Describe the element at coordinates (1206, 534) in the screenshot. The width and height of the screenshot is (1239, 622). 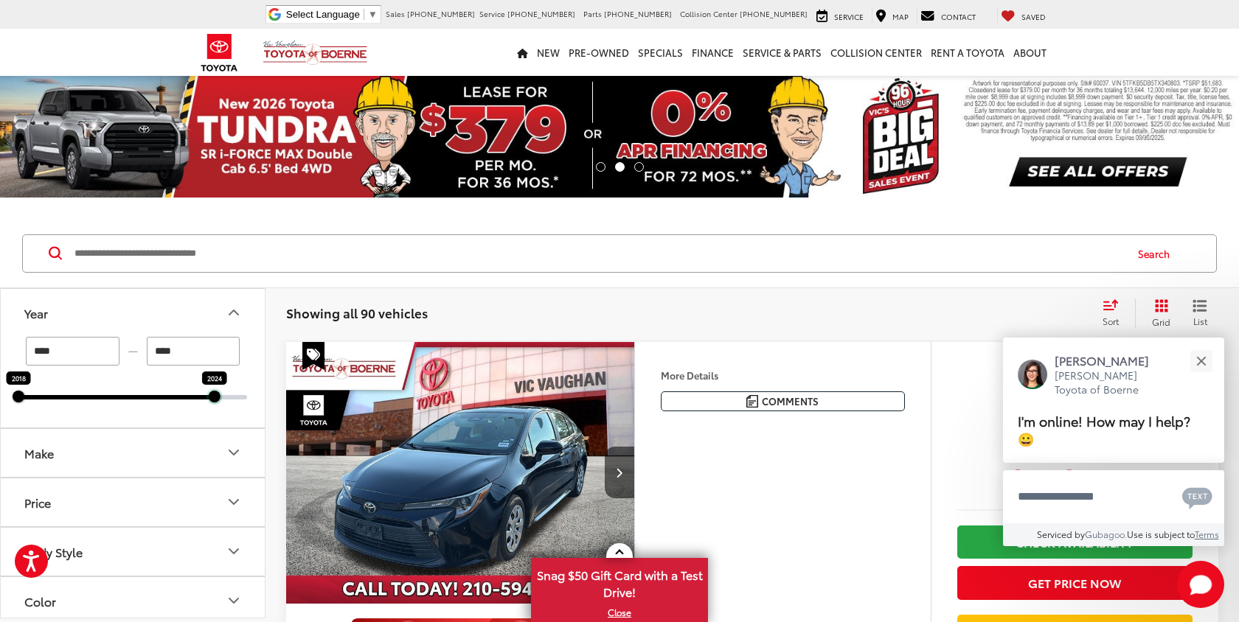
I see `a: Terms` at that location.